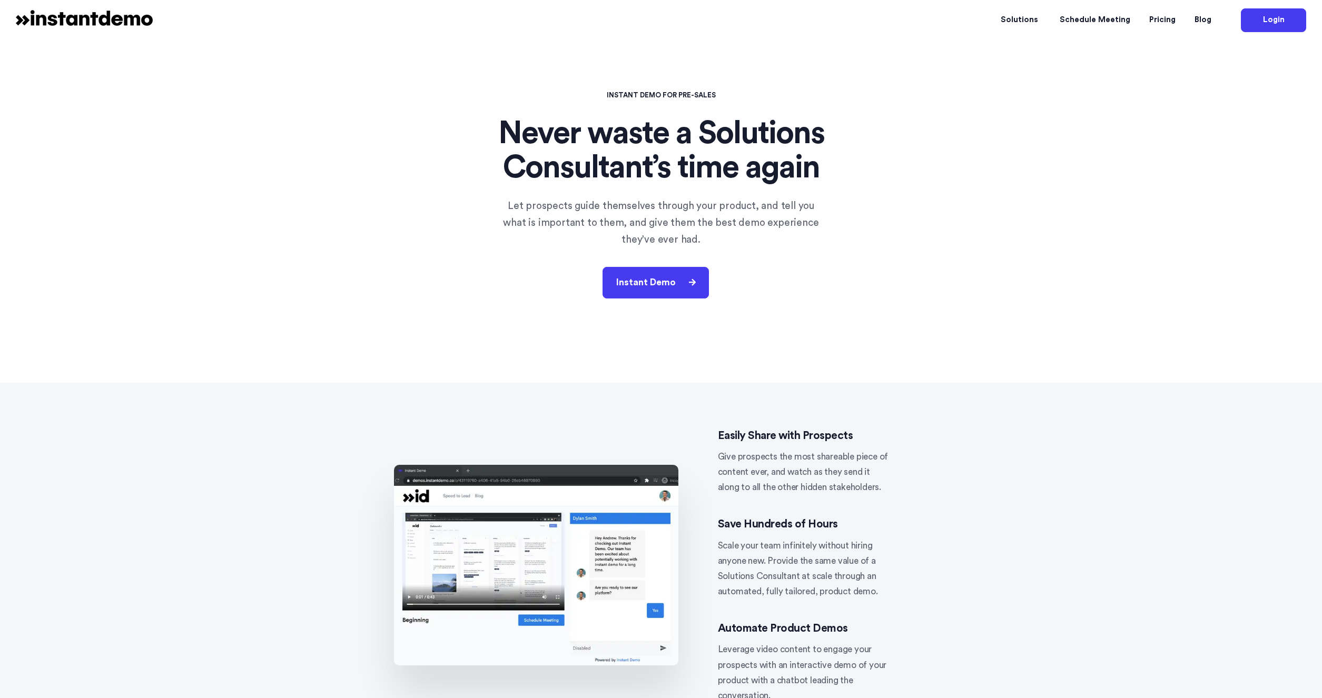 This screenshot has width=1322, height=698. I want to click on img: Features, so click(536, 565).